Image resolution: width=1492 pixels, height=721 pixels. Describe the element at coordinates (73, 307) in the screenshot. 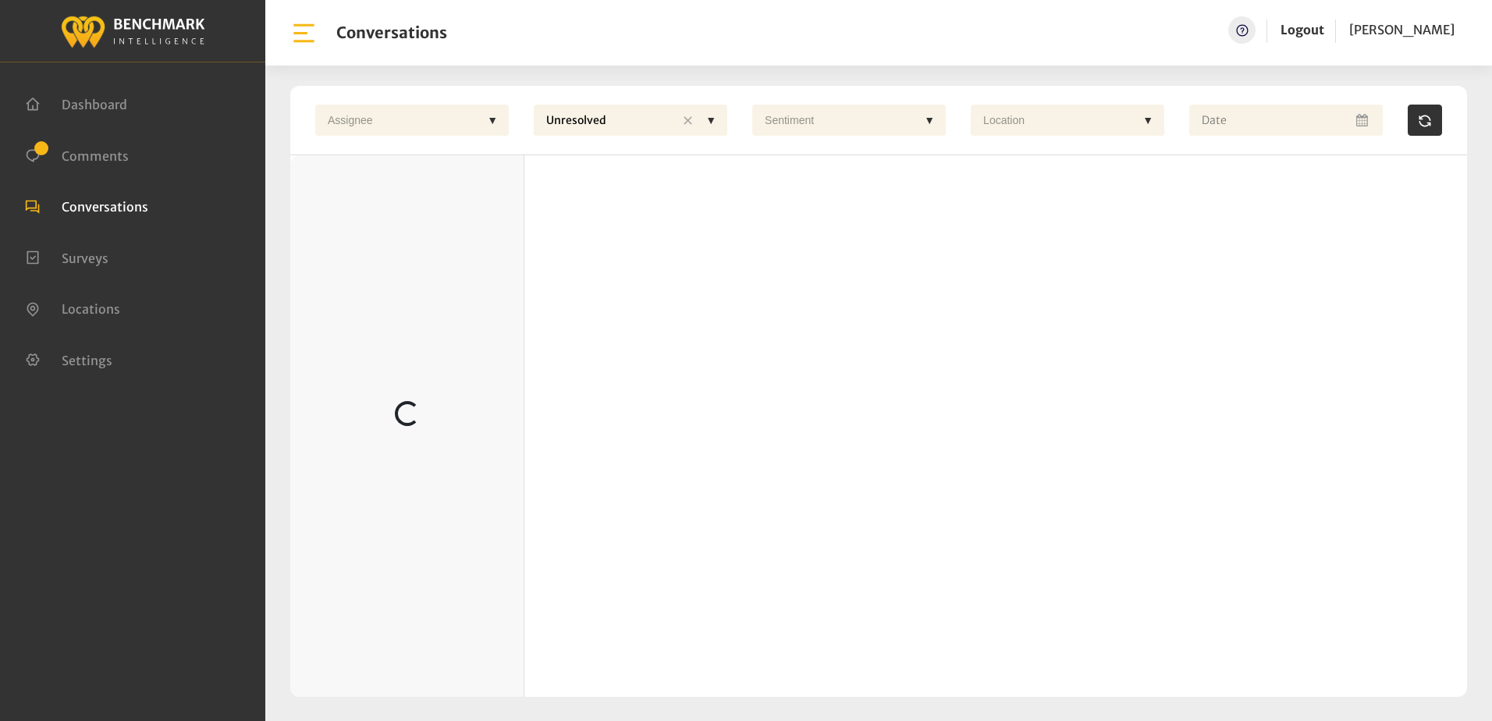

I see `a: Locations` at that location.